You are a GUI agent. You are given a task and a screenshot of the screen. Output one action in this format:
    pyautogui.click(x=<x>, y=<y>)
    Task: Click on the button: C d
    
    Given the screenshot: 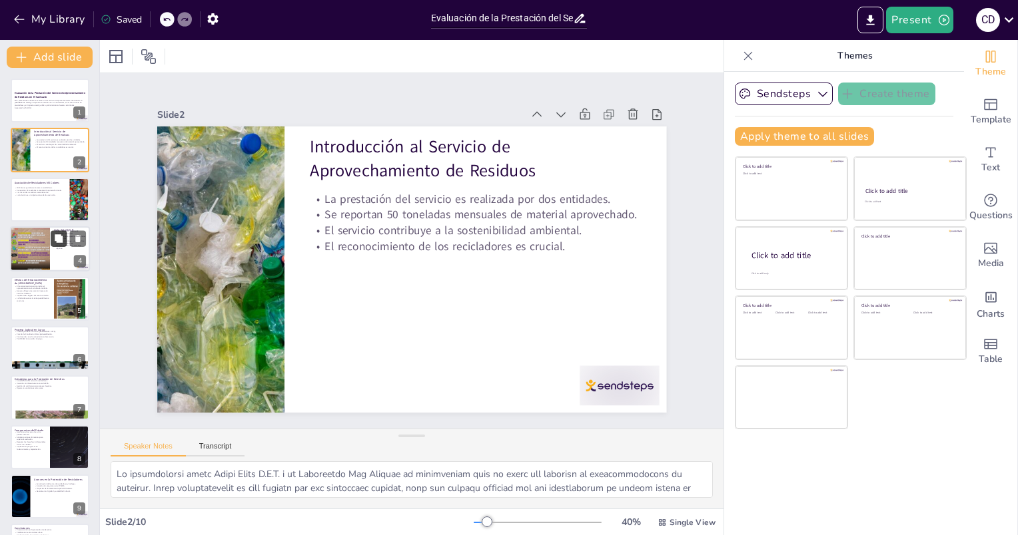 What is the action you would take?
    pyautogui.click(x=988, y=20)
    